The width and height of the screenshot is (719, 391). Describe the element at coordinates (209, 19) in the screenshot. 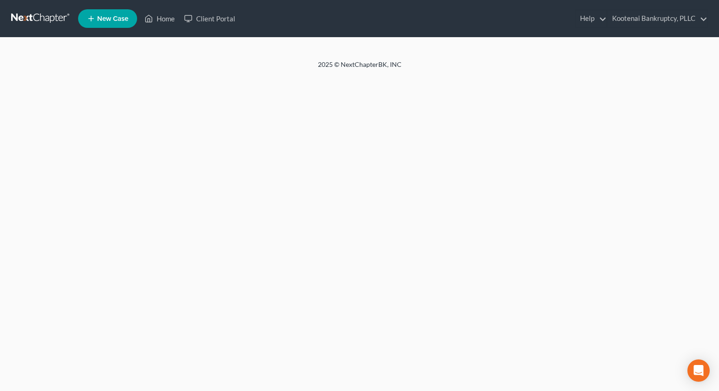

I see `a: Client Portal` at that location.